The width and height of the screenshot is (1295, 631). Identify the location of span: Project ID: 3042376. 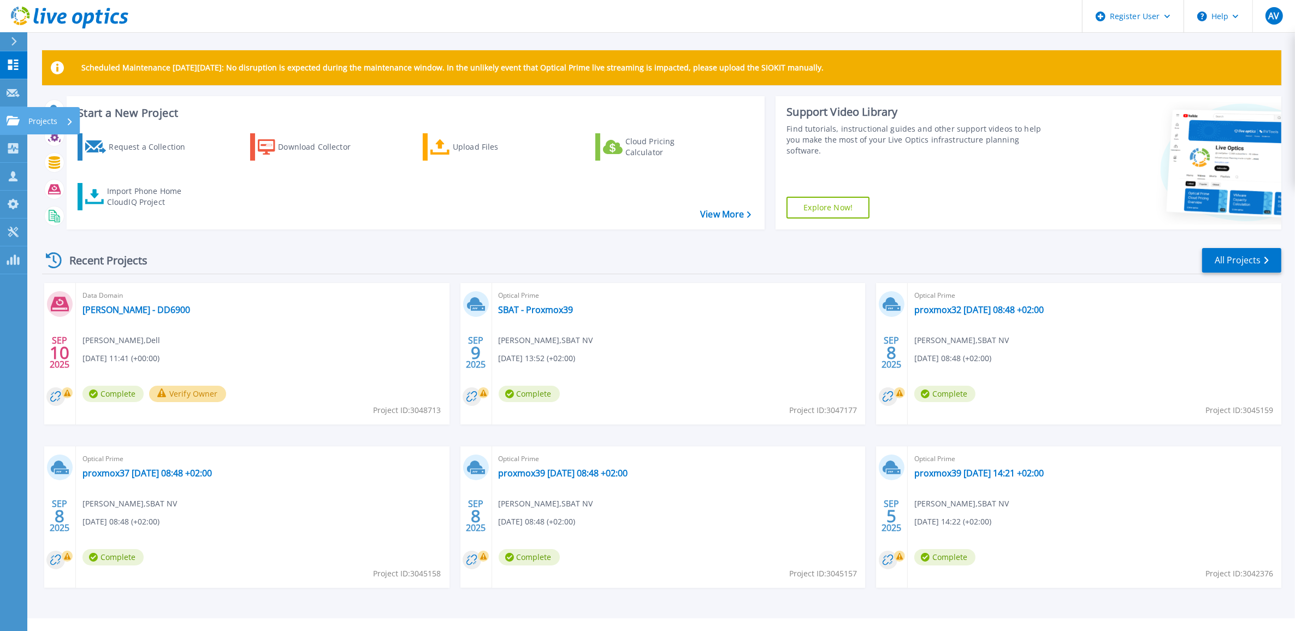
(1239, 573).